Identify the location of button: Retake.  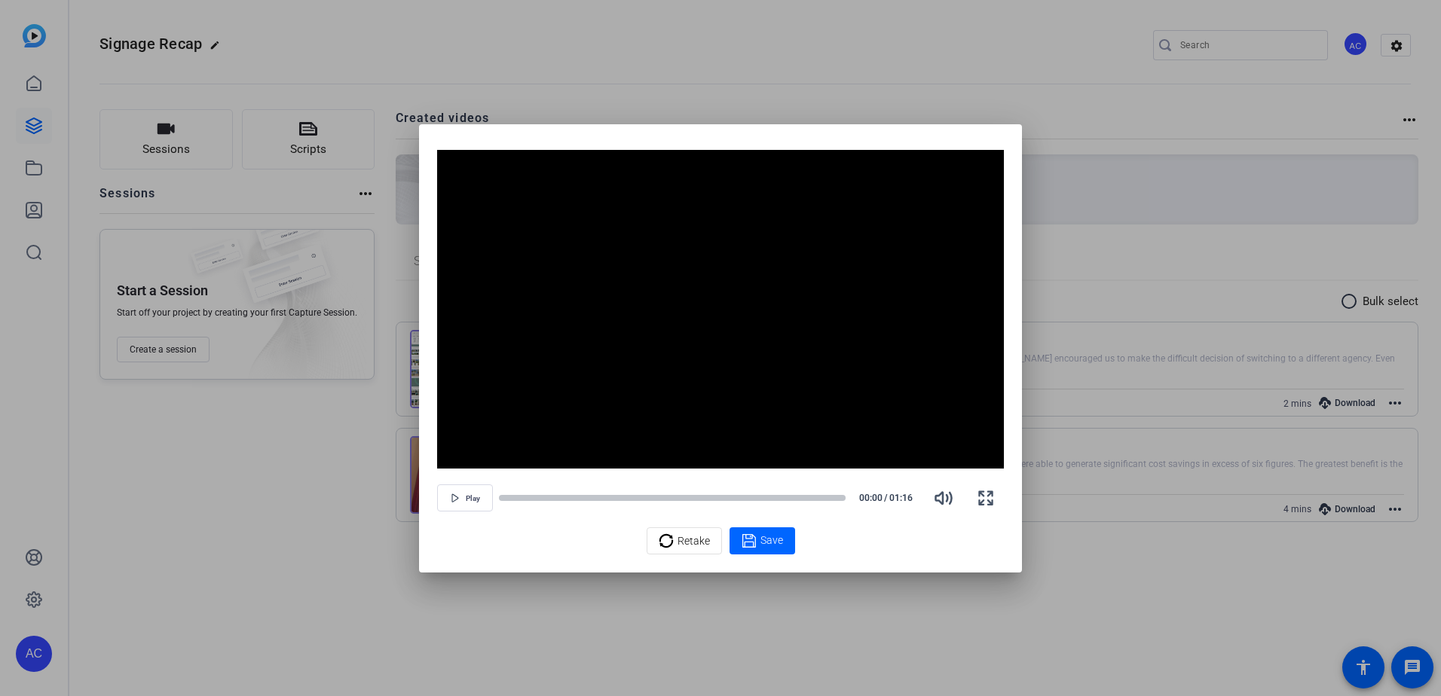
(684, 541).